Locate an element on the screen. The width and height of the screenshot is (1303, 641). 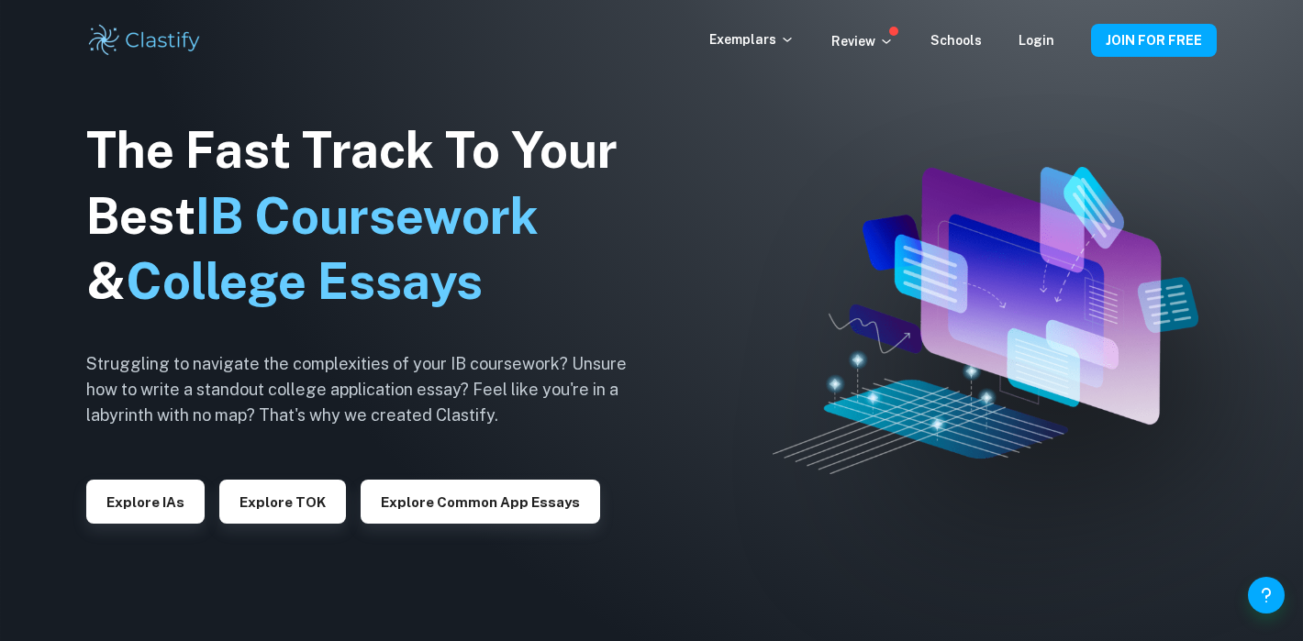
p: Review is located at coordinates (863, 41).